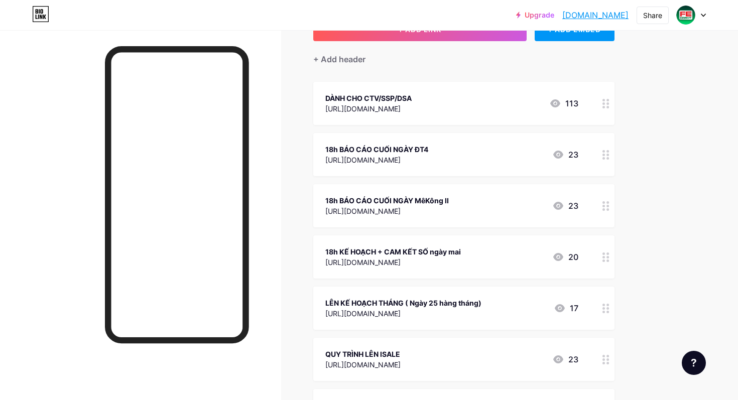  Describe the element at coordinates (563, 103) in the screenshot. I see `div: 113` at that location.